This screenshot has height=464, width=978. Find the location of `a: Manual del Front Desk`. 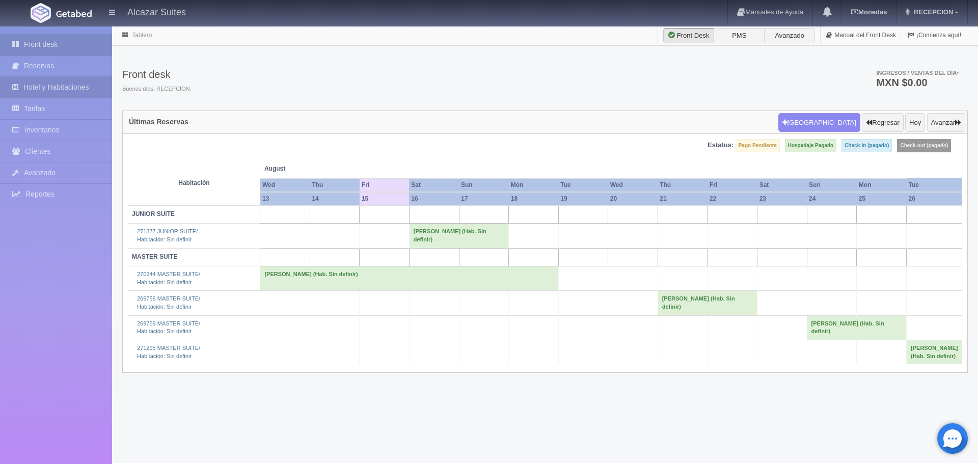

a: Manual del Front Desk is located at coordinates (861, 35).